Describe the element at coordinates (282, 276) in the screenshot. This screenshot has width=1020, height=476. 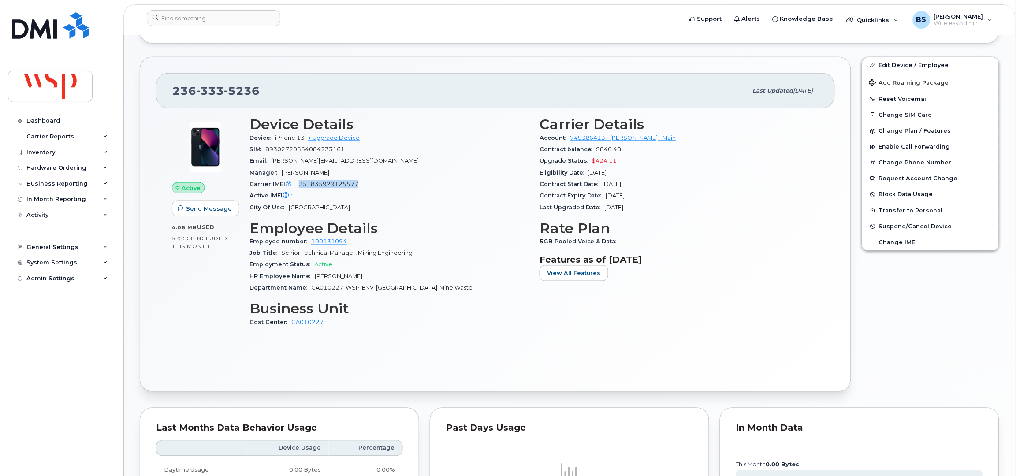
I see `span: HR Employee Name` at that location.